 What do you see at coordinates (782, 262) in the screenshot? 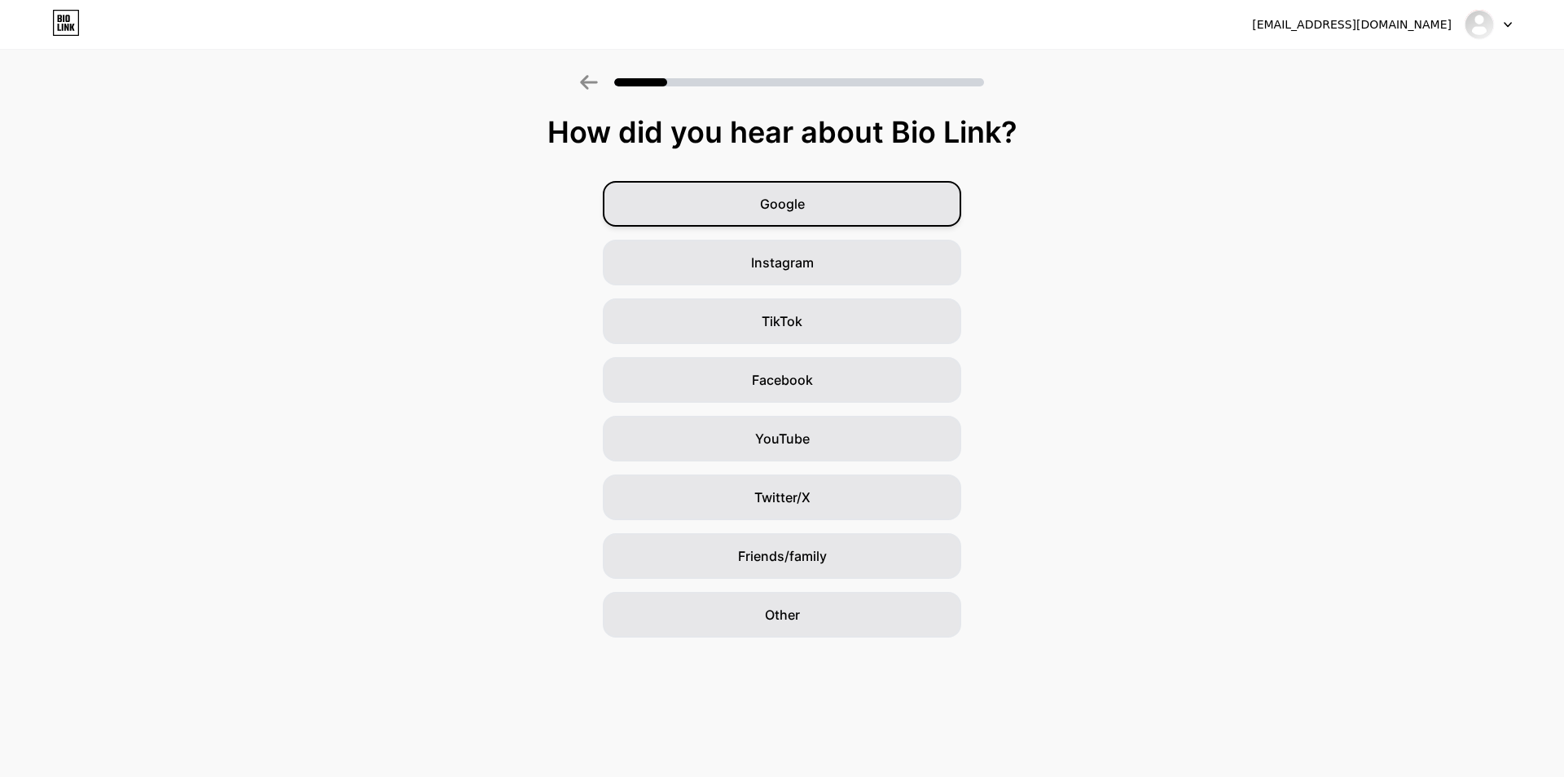
I see `span: Instagram` at bounding box center [782, 262].